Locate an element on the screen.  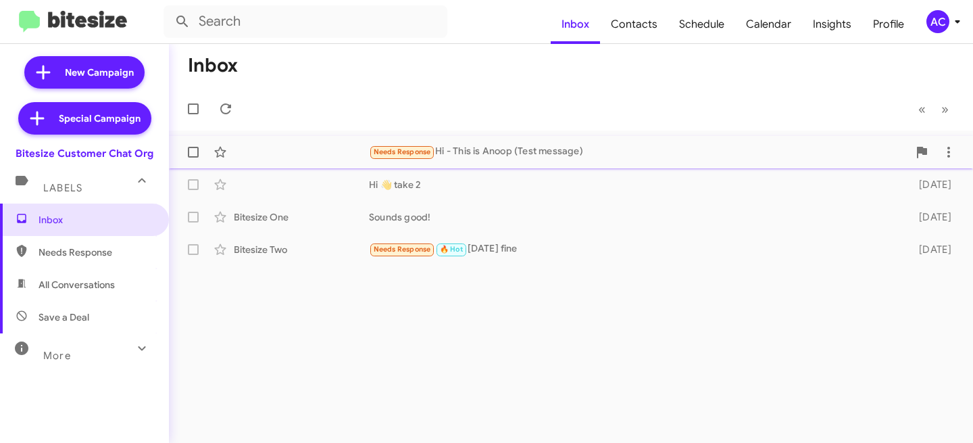
span: Calendar is located at coordinates (769, 24).